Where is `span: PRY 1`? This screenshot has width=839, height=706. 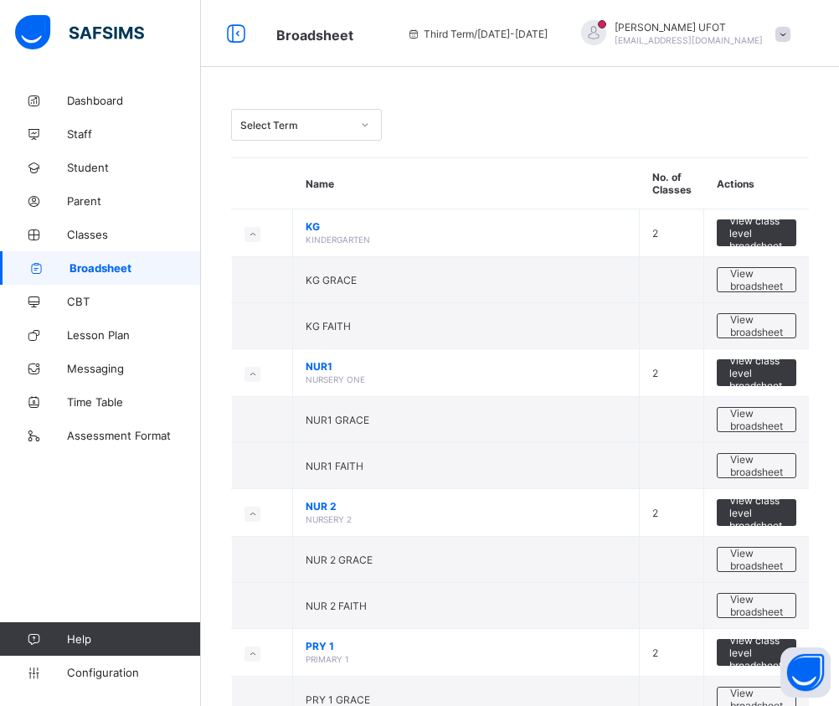 span: PRY 1 is located at coordinates (466, 646).